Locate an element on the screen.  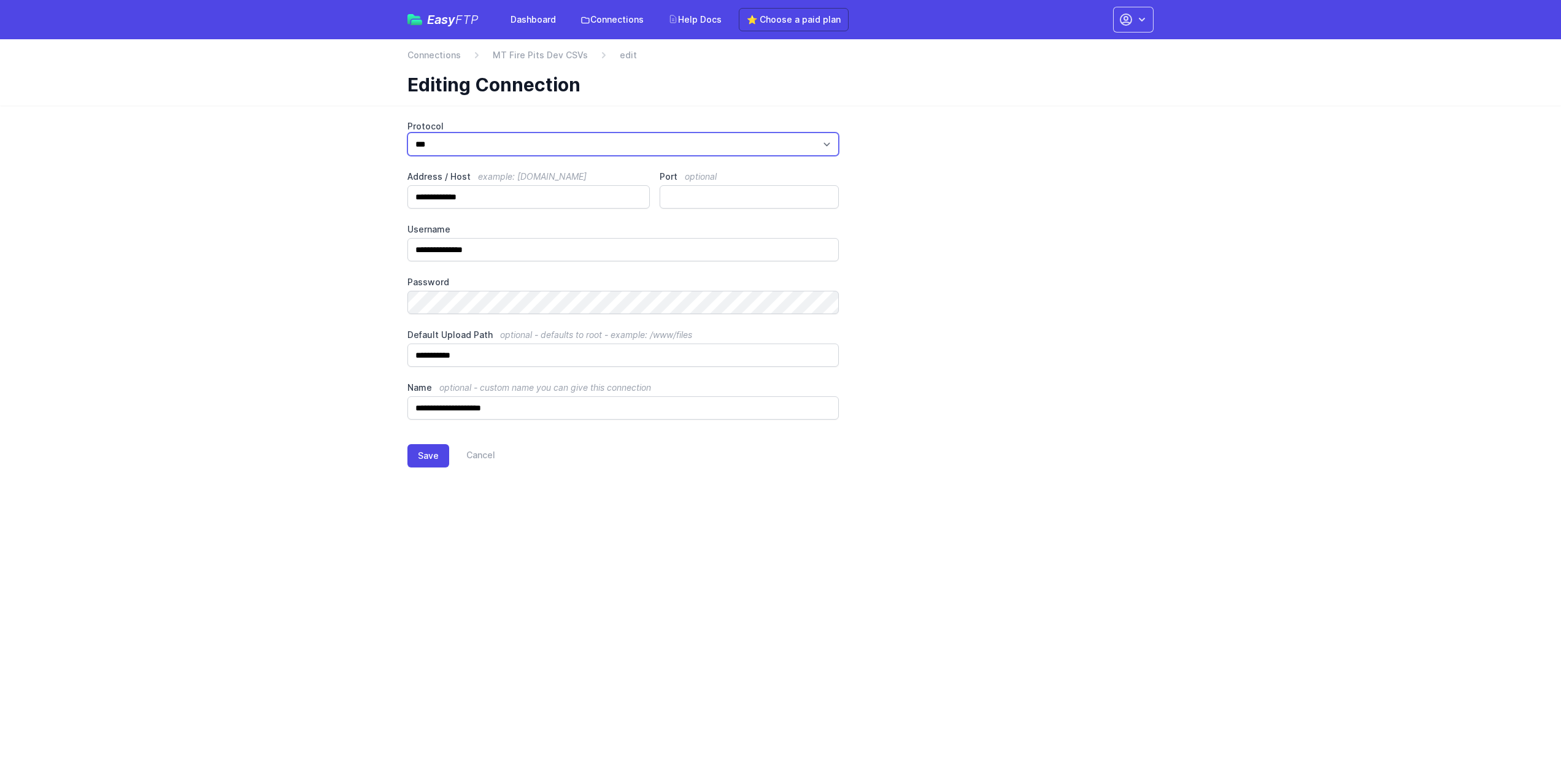
span: optional - defaults to root - example: /www/files is located at coordinates (596, 335).